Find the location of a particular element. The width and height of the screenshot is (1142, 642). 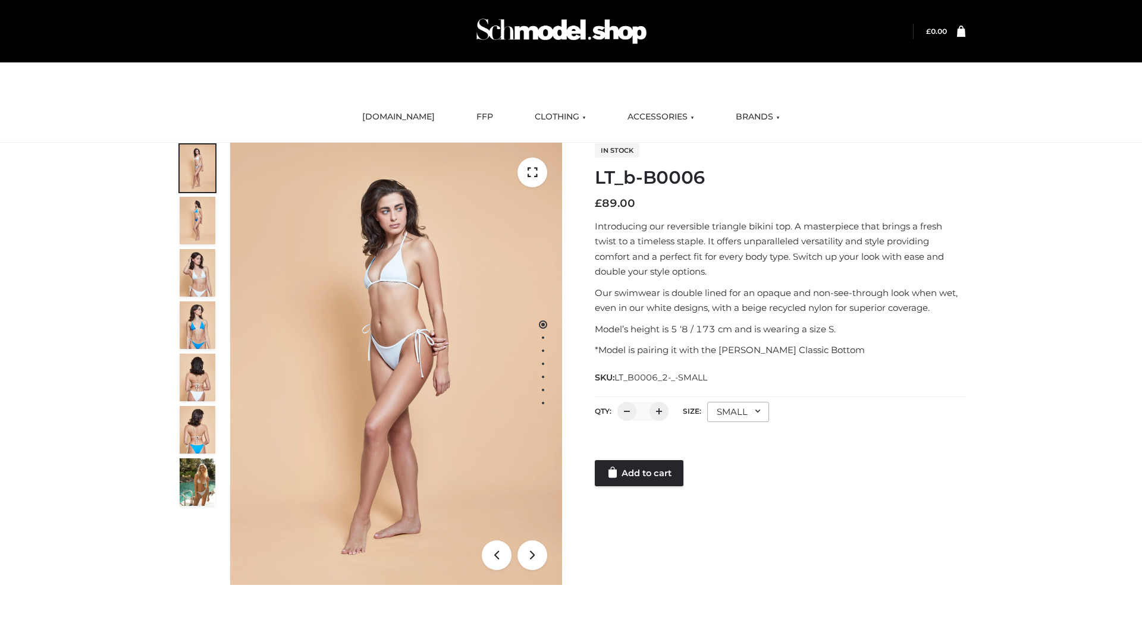

label: QTY: is located at coordinates (603, 411).